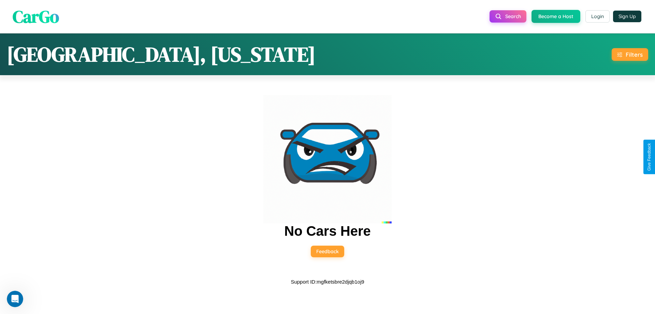  What do you see at coordinates (328, 159) in the screenshot?
I see `img: car` at bounding box center [328, 159].